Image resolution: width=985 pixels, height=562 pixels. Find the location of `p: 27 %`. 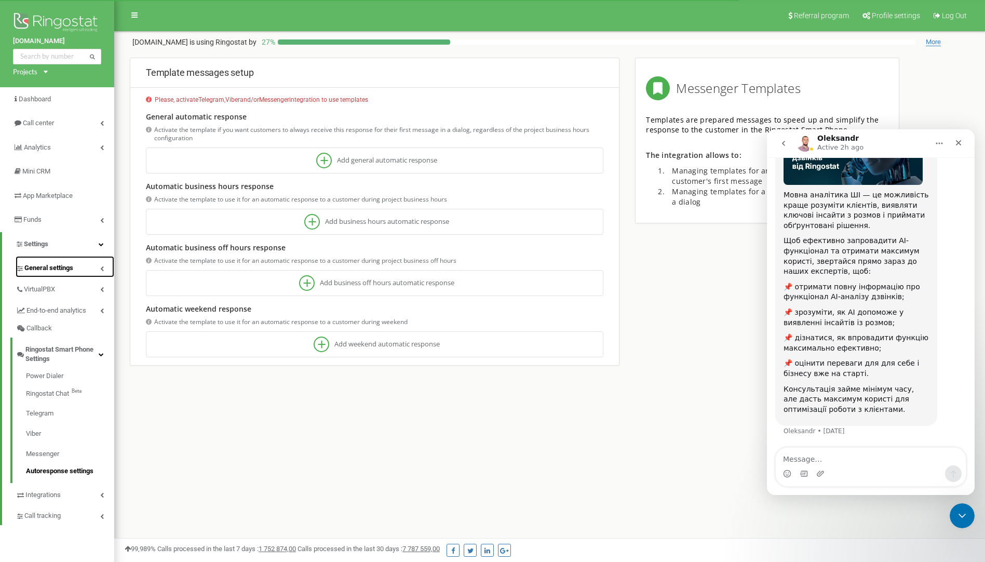

p: 27 % is located at coordinates (267, 42).